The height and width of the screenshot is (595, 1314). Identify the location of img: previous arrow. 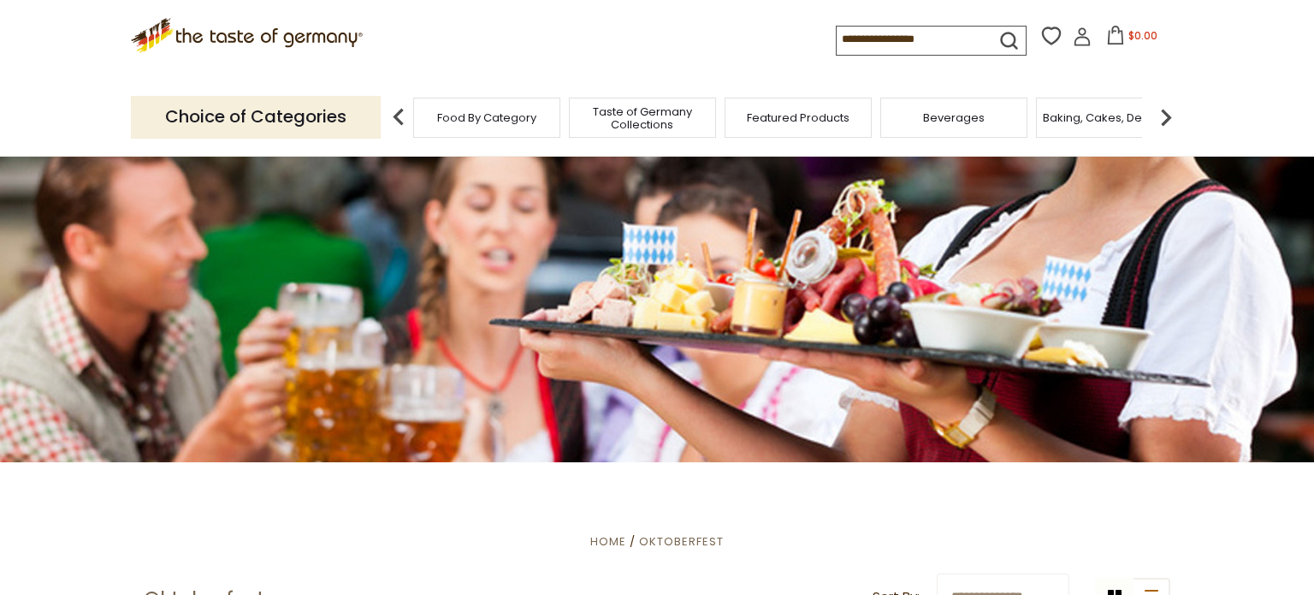
(399, 117).